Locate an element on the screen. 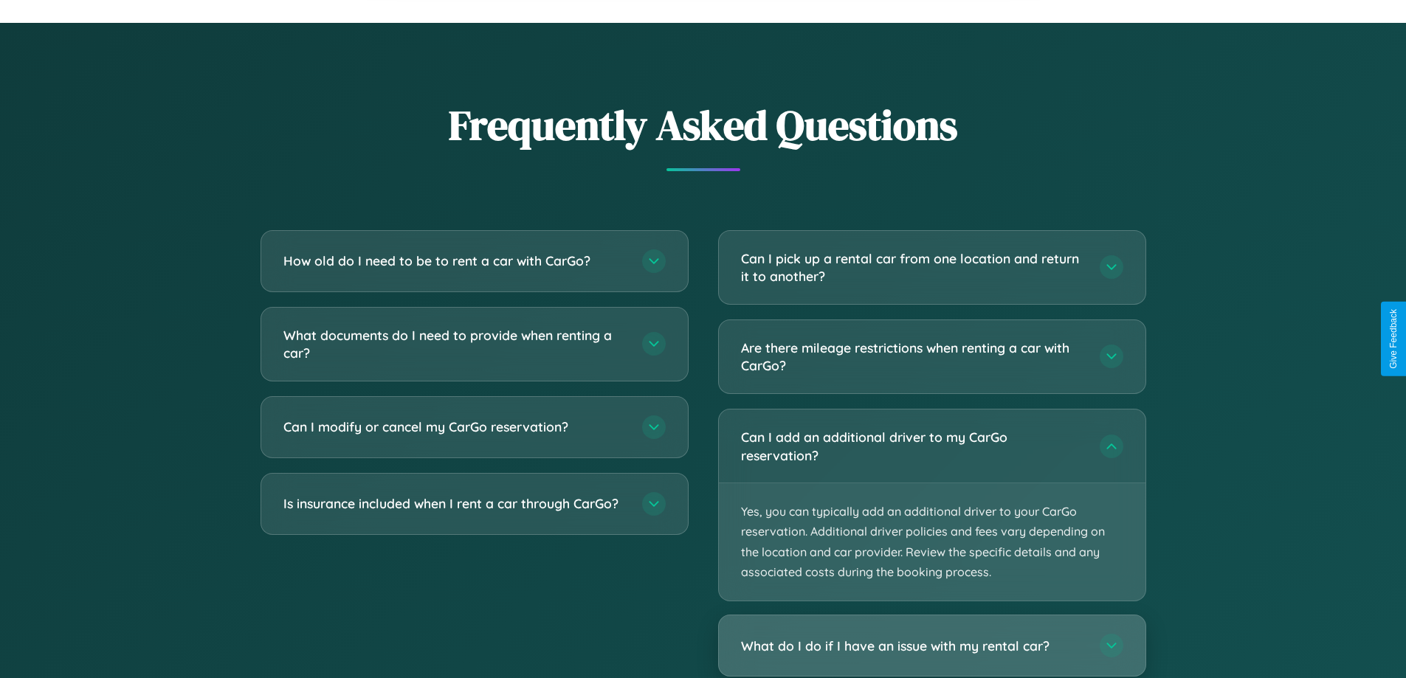 Image resolution: width=1406 pixels, height=678 pixels. h3: Is insurance included when I rent a car through CarGo? is located at coordinates (455, 503).